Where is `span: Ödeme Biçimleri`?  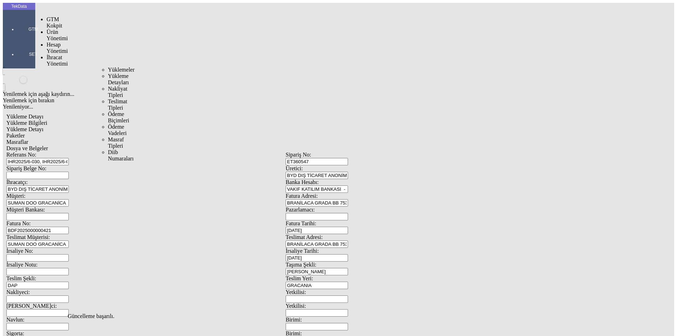 span: Ödeme Biçimleri is located at coordinates (119, 117).